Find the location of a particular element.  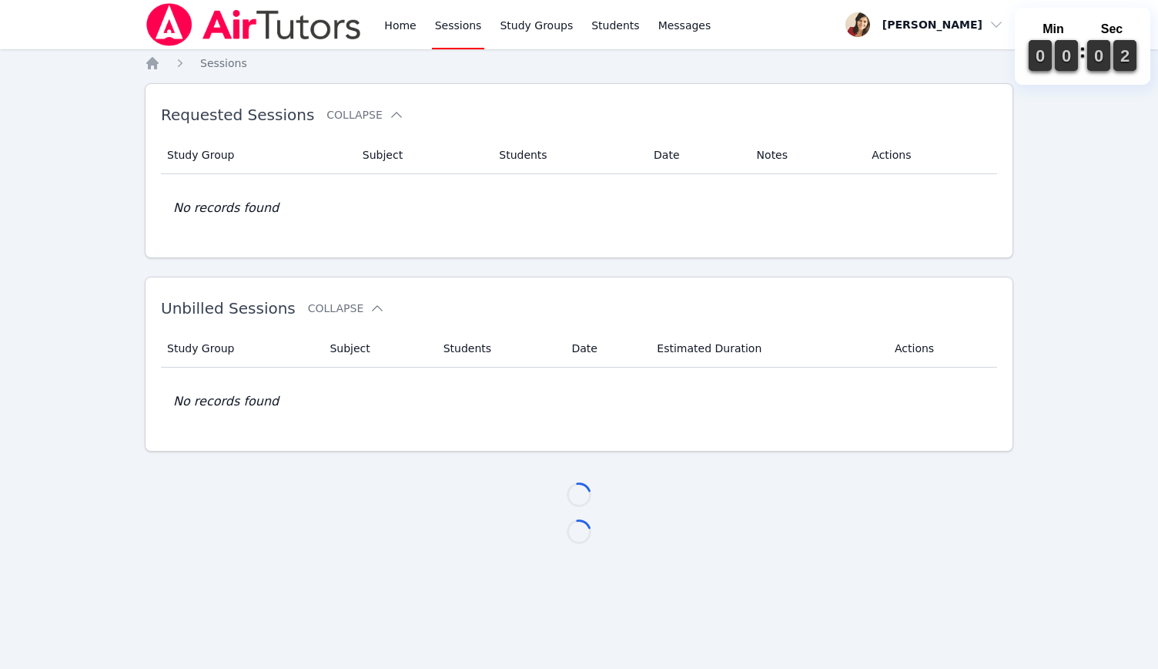

span: Sessions is located at coordinates (223, 63).